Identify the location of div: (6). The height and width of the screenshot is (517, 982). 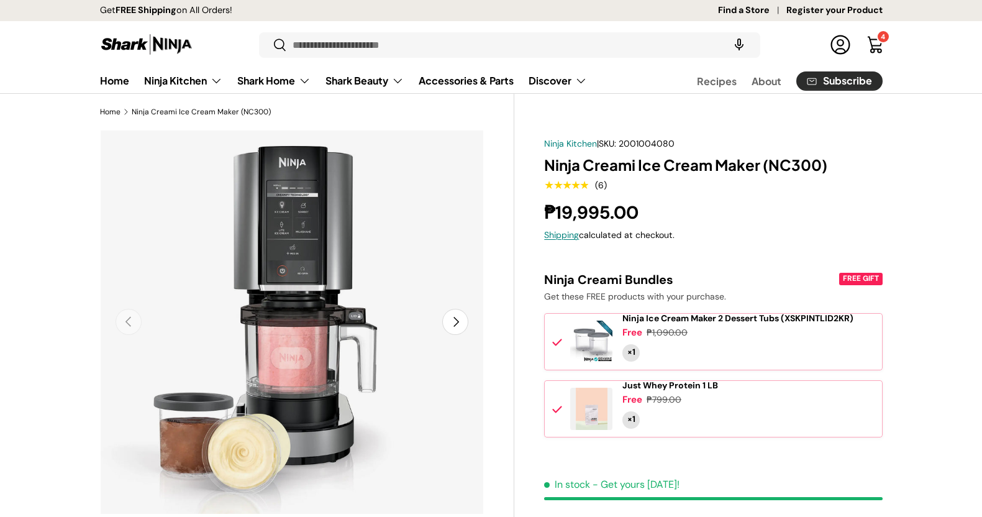
(600, 185).